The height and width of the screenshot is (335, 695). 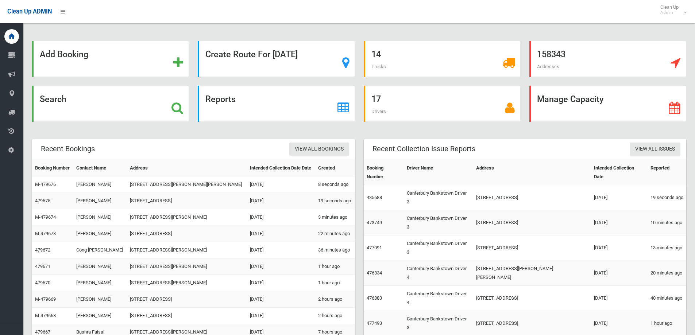 What do you see at coordinates (276, 104) in the screenshot?
I see `a: Reports` at bounding box center [276, 104].